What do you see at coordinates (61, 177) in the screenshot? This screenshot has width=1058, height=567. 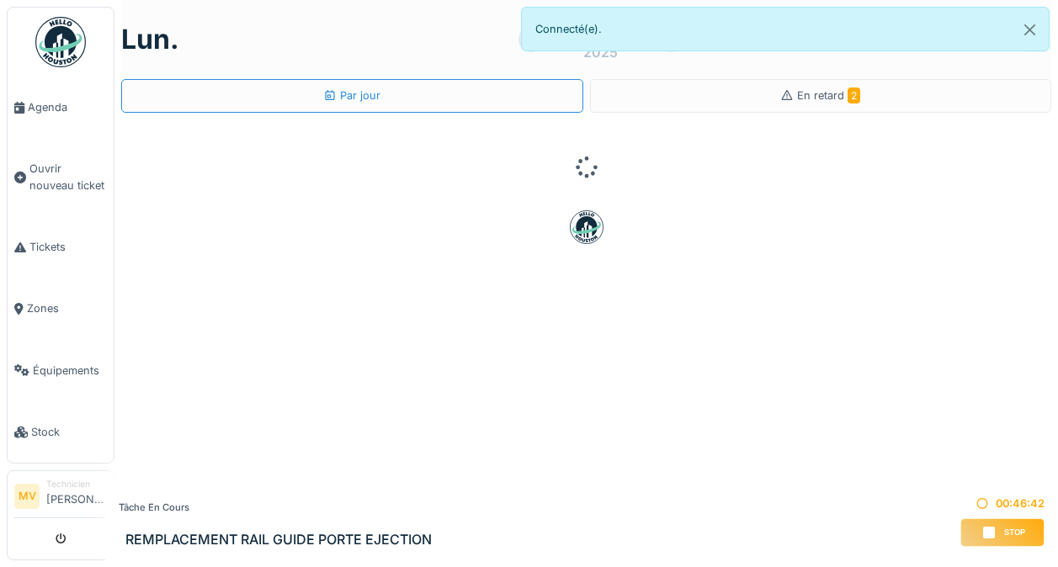 I see `a: Ouvrir nouveau ticket` at bounding box center [61, 177].